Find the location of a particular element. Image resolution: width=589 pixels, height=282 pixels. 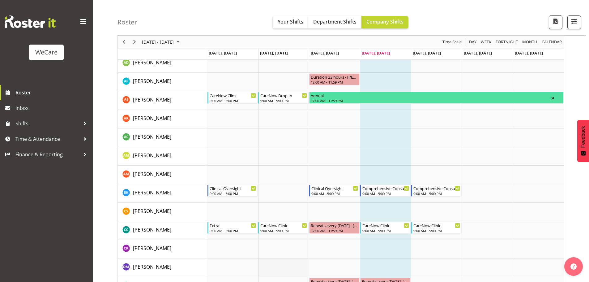

div: Amy Johannsen"s event - CareNow Clinic Begin From Monday, August 11, 2025 at 9:00:00 AM GMT+12:00... is located at coordinates (232, 98).